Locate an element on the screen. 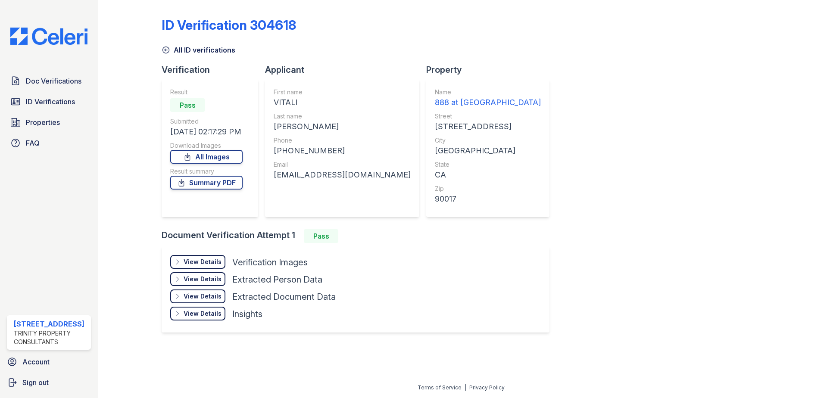  div: Name is located at coordinates (488, 92).